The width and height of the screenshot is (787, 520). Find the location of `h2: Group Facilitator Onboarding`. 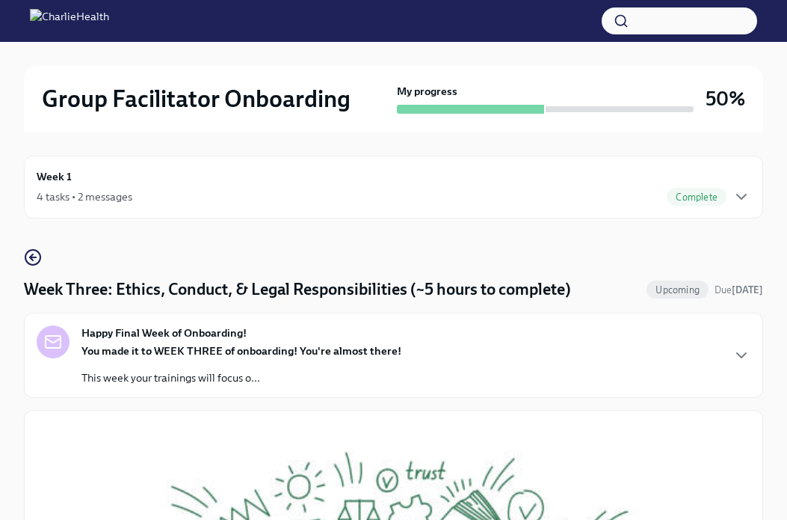

h2: Group Facilitator Onboarding is located at coordinates (196, 99).